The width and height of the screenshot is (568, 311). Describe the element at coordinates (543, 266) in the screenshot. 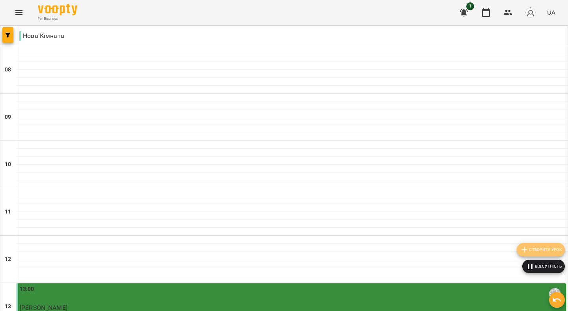

I see `button: Відсутність` at that location.